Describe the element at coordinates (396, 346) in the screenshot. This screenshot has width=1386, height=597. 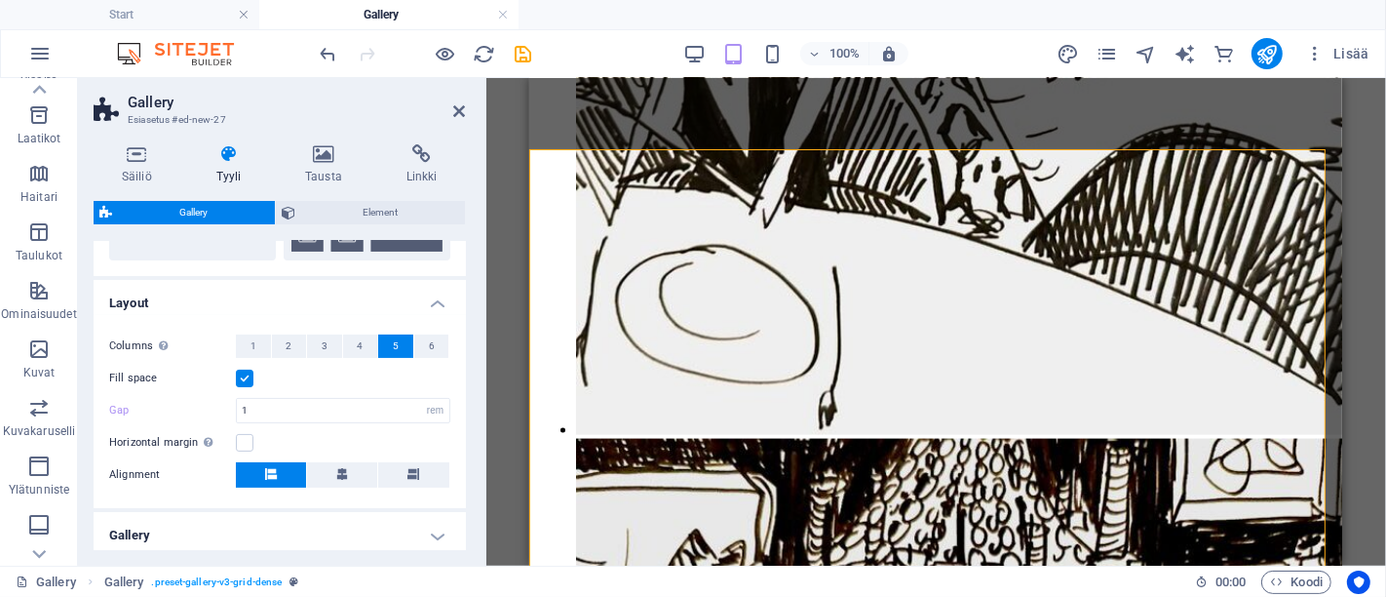
I see `button: 5` at that location.